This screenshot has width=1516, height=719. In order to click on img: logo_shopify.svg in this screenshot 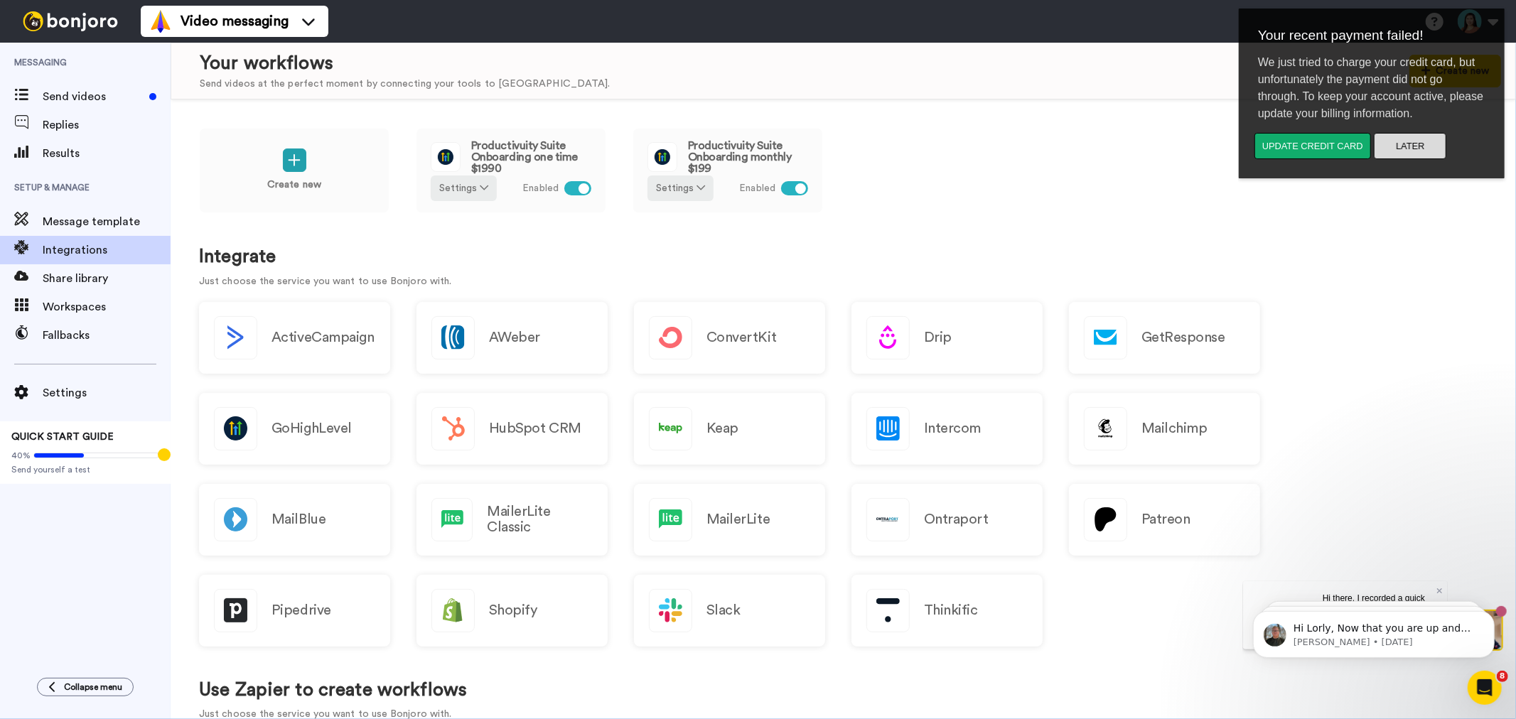, I will do `click(453, 610)`.